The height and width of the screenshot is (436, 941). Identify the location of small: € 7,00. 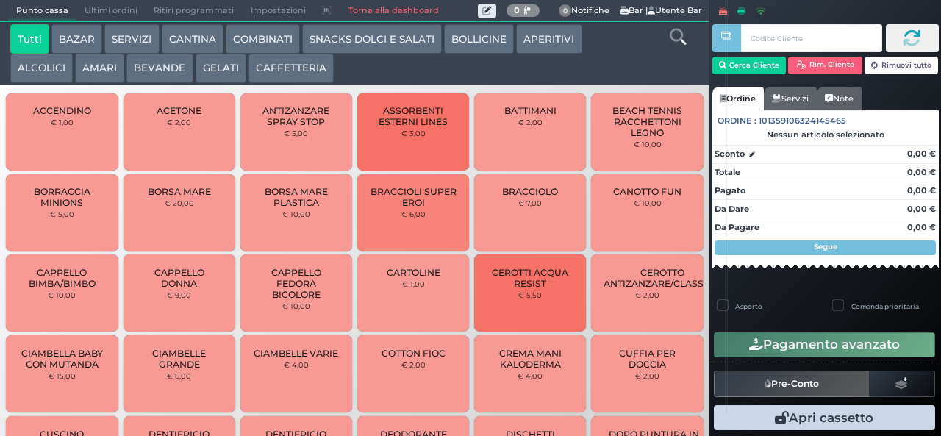
(530, 203).